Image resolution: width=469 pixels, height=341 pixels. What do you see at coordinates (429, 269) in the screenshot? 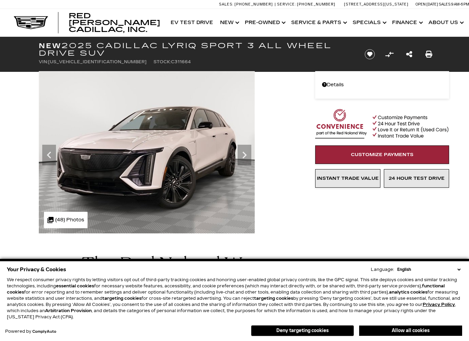
I see `select: Language Select` at bounding box center [429, 269].